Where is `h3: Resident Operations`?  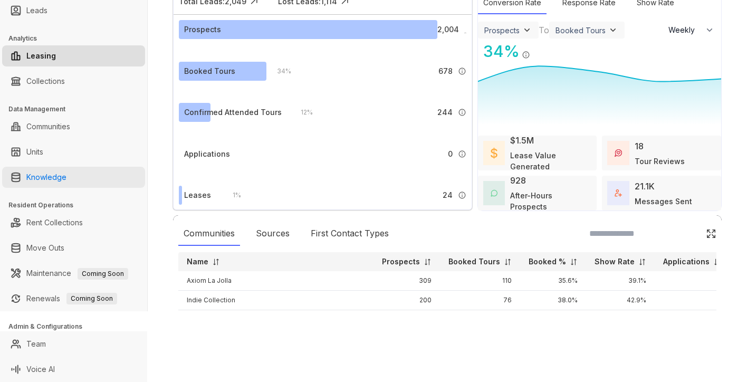
h3: Resident Operations is located at coordinates (78, 205).